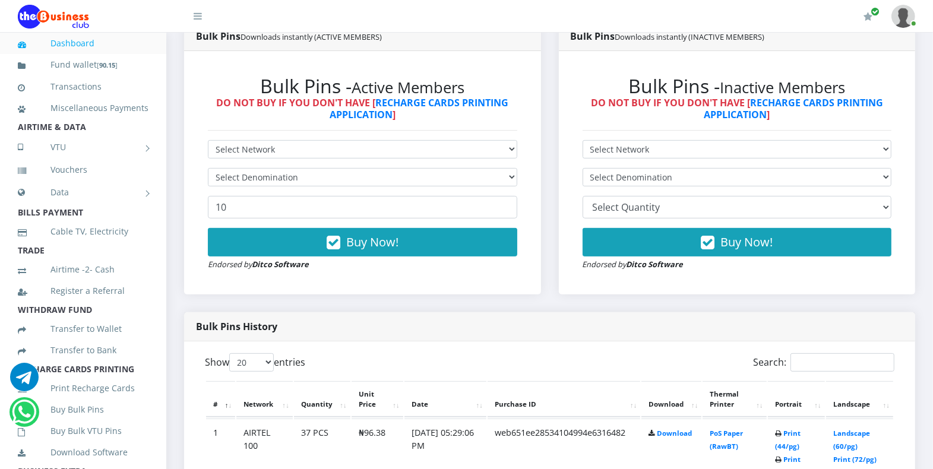  I want to click on a: Buy Bulk Pins, so click(83, 410).